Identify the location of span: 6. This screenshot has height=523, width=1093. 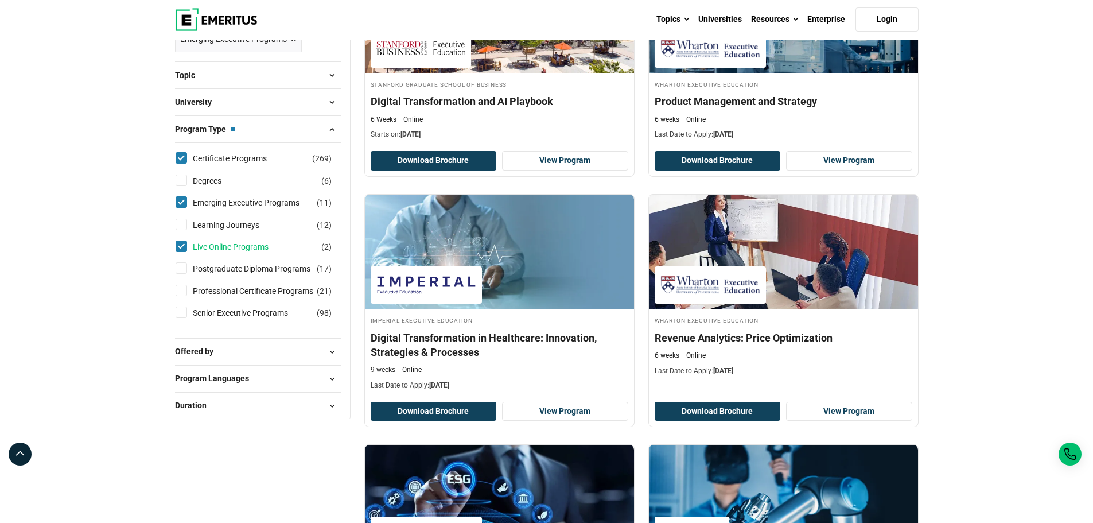
(326, 181).